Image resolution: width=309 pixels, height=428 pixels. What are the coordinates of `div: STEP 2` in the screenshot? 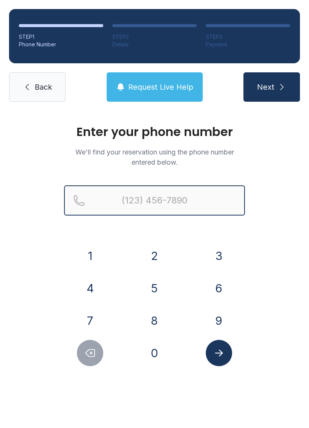 It's located at (154, 37).